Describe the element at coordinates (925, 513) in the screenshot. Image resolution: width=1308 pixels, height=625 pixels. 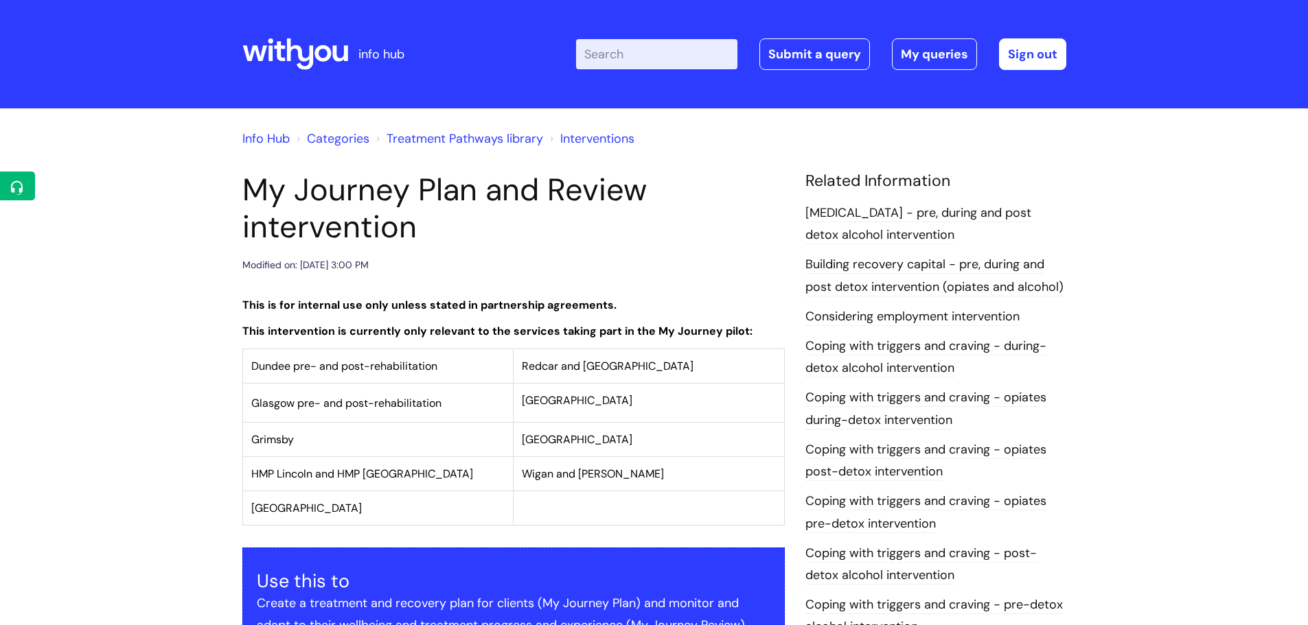
I see `a: Coping with triggers and craving - opiates pre-detox intervention` at that location.